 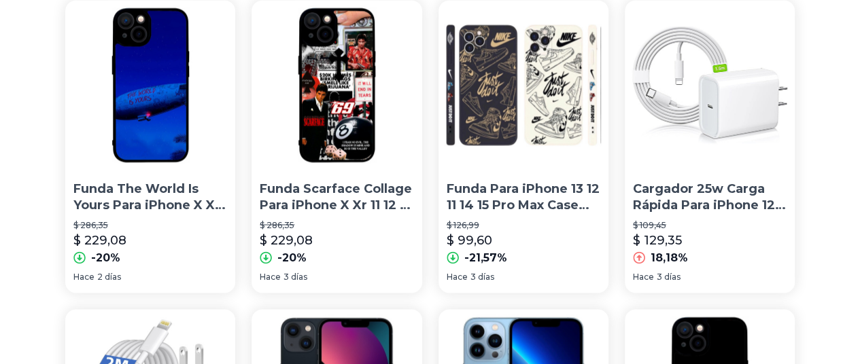 I want to click on p: $ 126,99, so click(x=523, y=225).